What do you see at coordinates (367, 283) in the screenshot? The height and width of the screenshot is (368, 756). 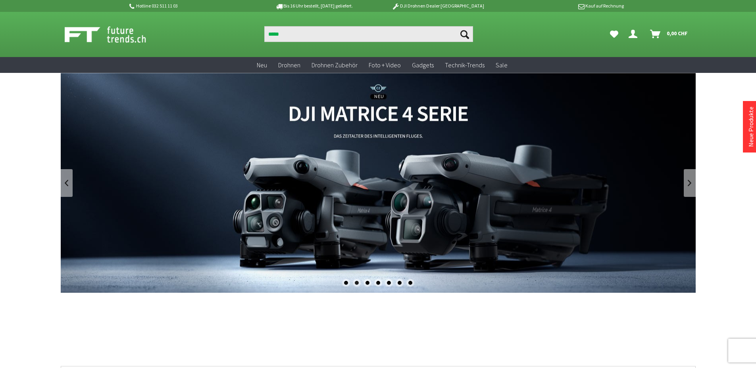 I see `div: 3` at bounding box center [367, 283].